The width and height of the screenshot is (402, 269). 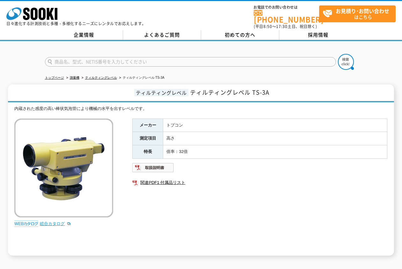 What do you see at coordinates (275, 139) in the screenshot?
I see `td: 高さ` at bounding box center [275, 139].